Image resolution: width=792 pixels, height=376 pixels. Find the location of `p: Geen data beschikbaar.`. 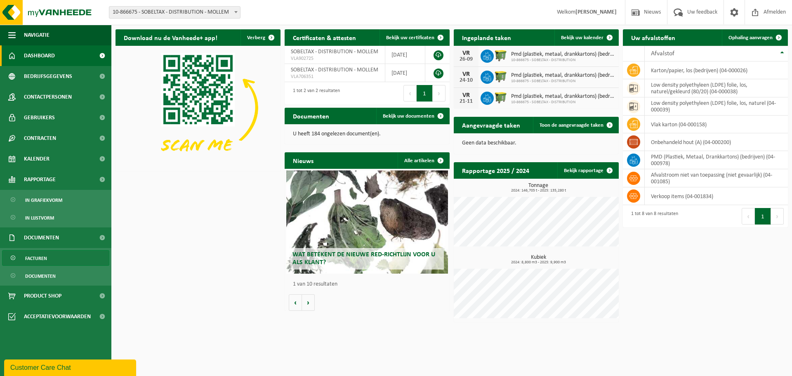

p: Geen data beschikbaar. is located at coordinates (536, 143).